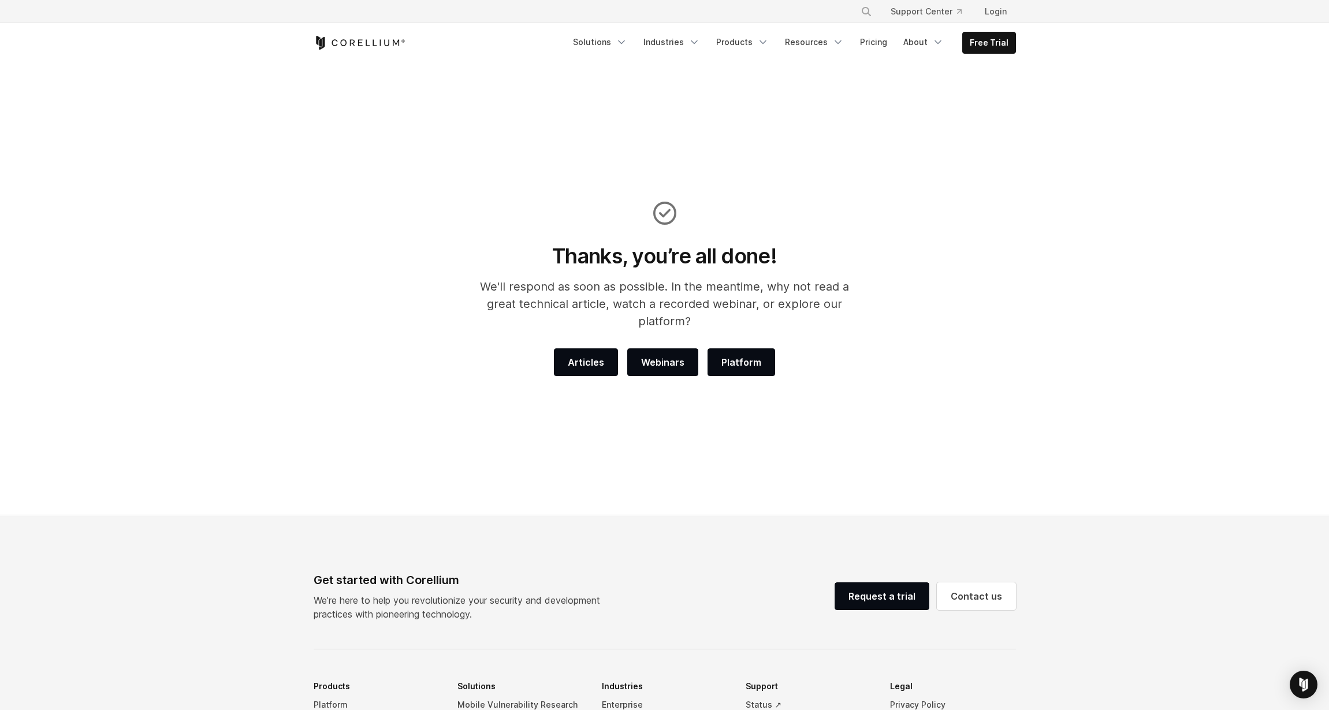  Describe the element at coordinates (926, 12) in the screenshot. I see `a: Support Center` at that location.